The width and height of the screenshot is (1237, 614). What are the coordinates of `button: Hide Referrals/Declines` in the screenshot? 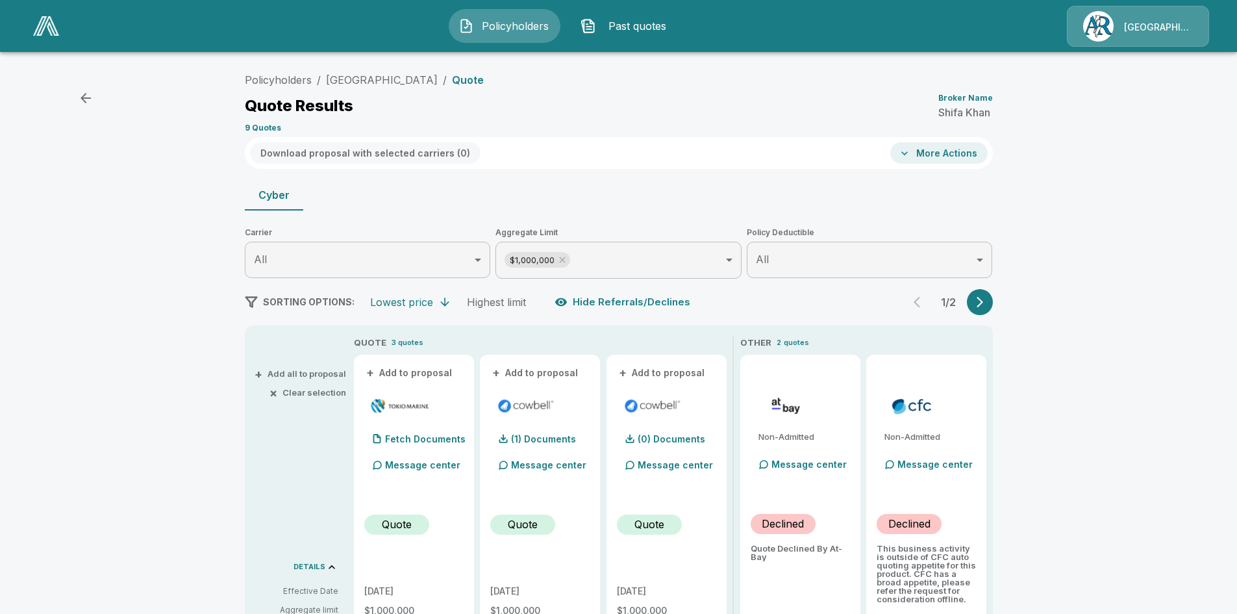 It's located at (623, 302).